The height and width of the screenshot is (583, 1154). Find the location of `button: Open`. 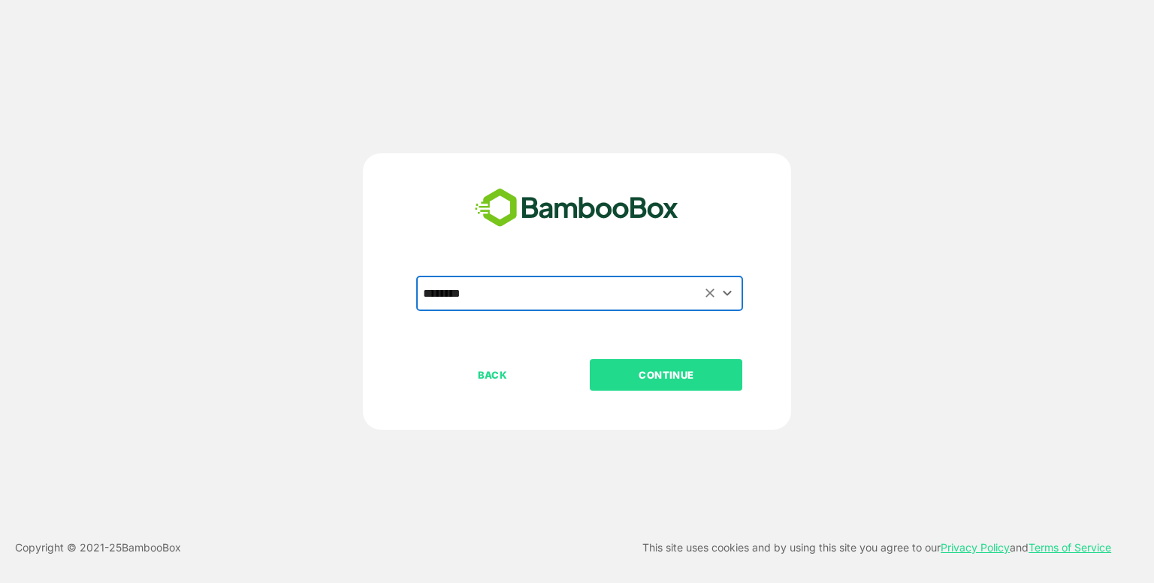

button: Open is located at coordinates (727, 293).